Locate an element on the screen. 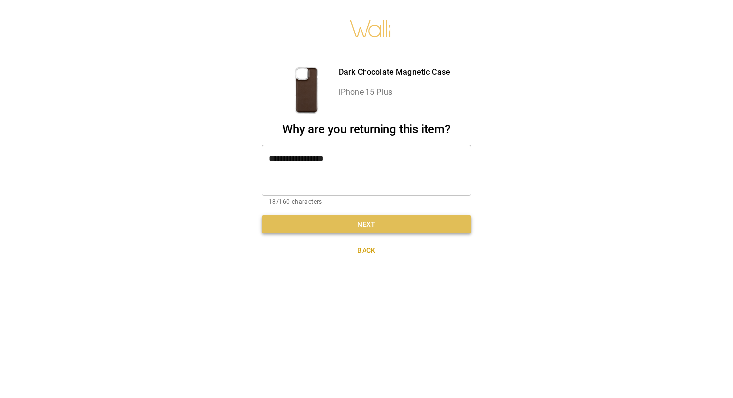  p: 18/160 characters is located at coordinates (367, 202).